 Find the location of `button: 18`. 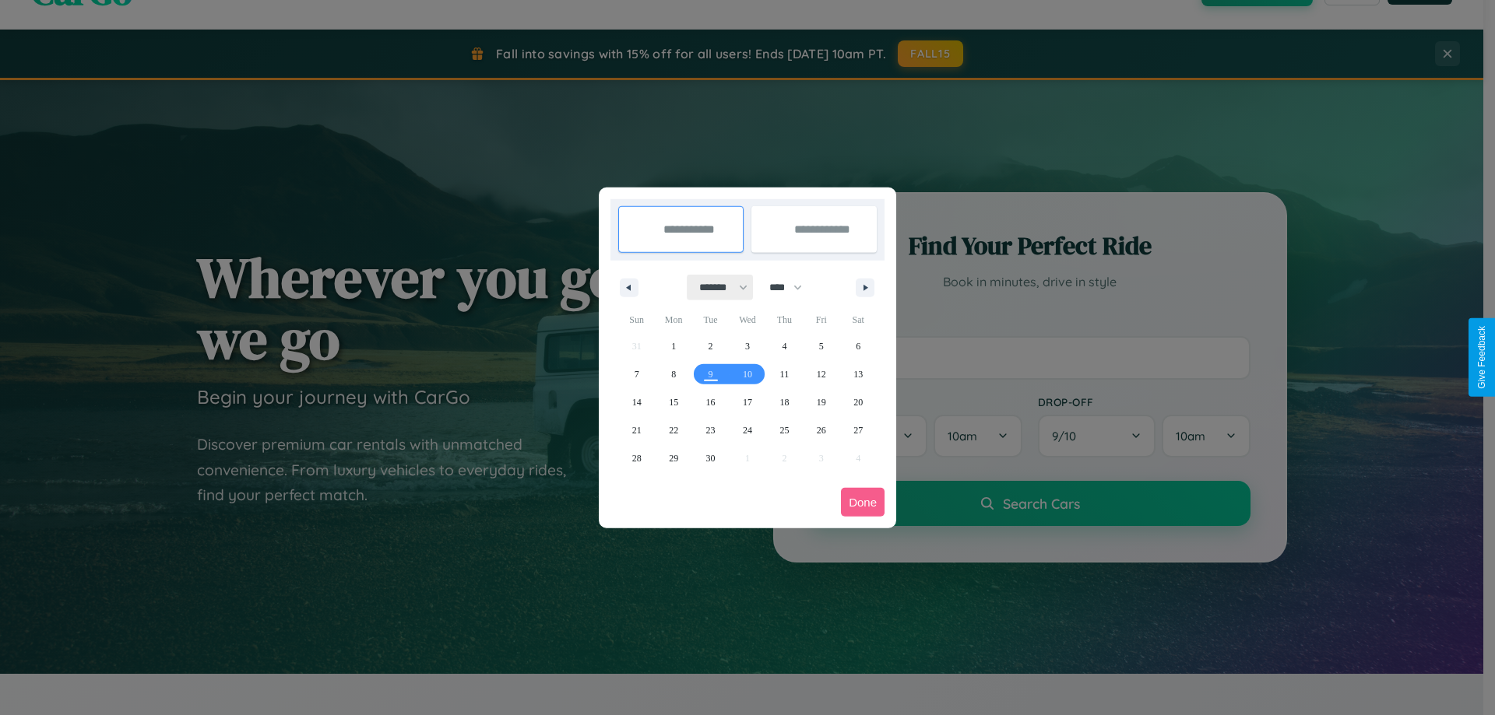

button: 18 is located at coordinates (784, 402).